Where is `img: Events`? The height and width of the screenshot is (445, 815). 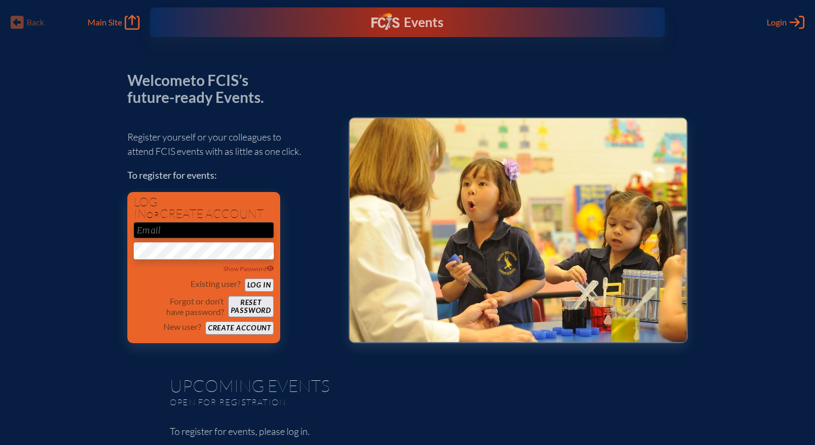
img: Events is located at coordinates (518, 230).